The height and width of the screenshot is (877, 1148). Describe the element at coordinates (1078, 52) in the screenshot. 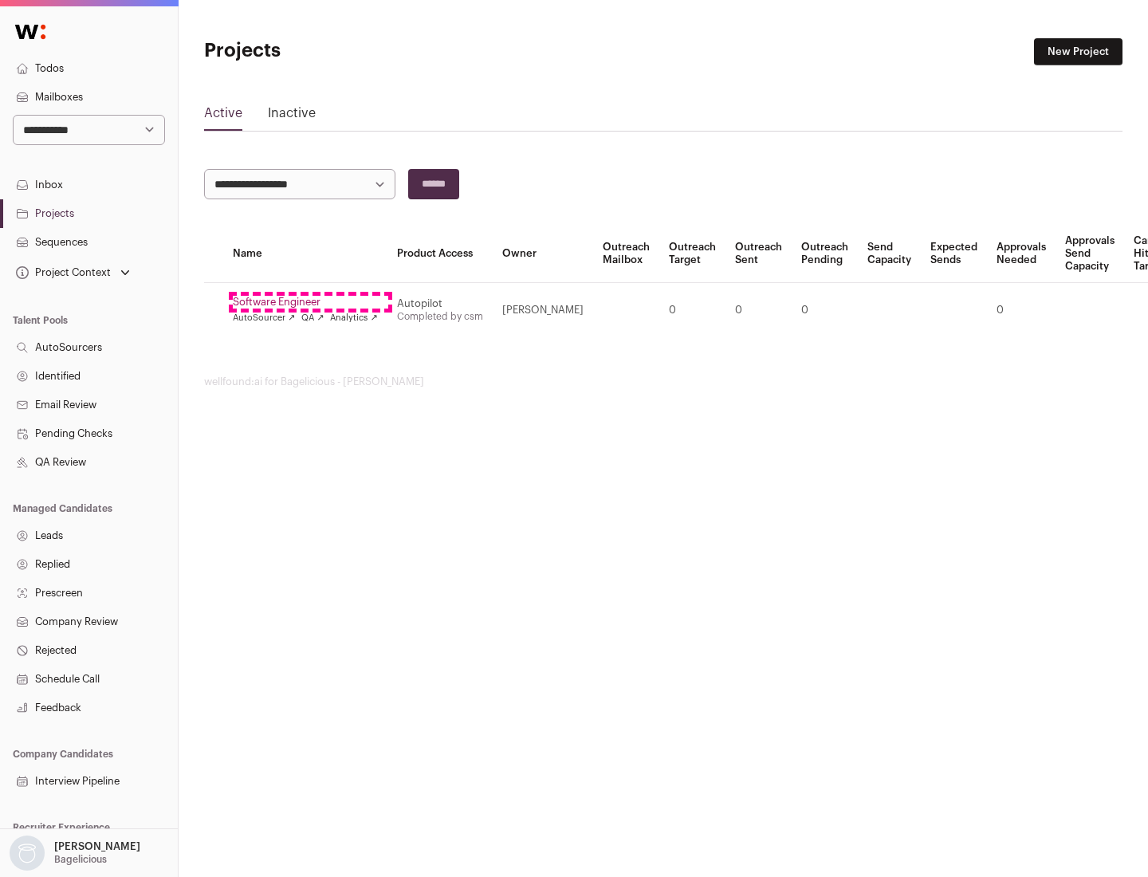

I see `a: New Project` at that location.